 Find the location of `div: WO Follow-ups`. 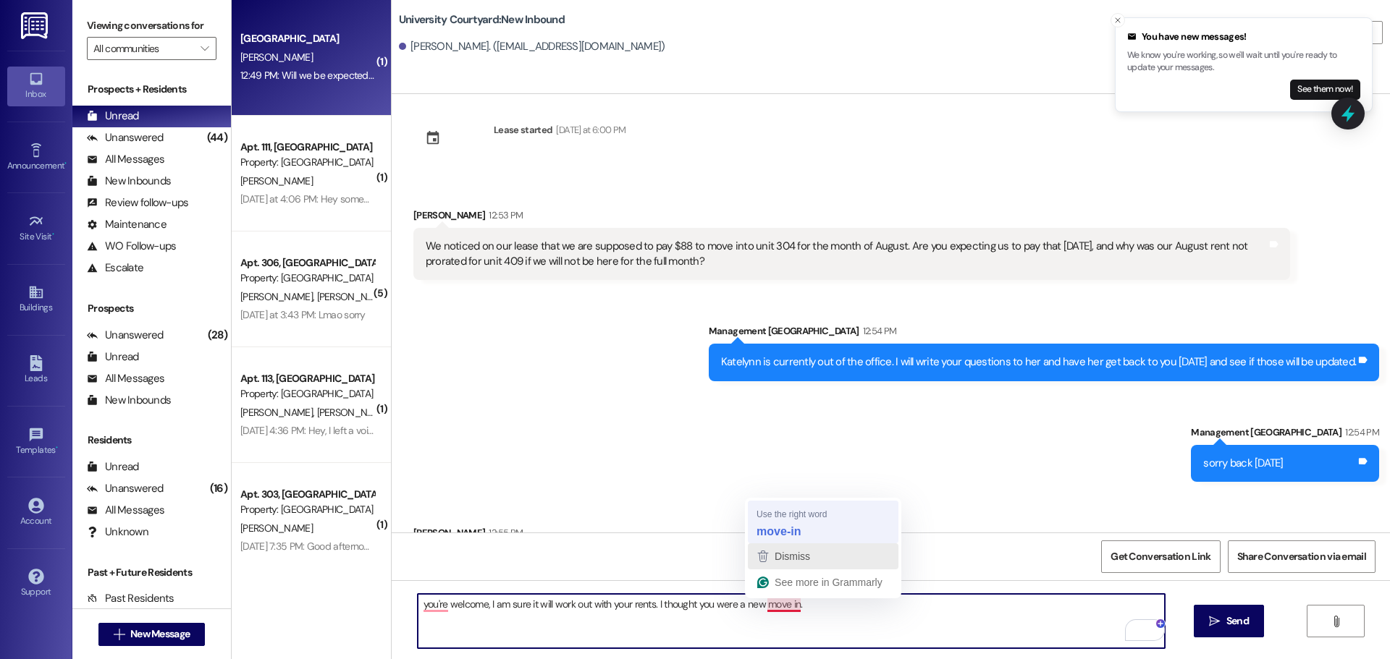

div: WO Follow-ups is located at coordinates (131, 246).